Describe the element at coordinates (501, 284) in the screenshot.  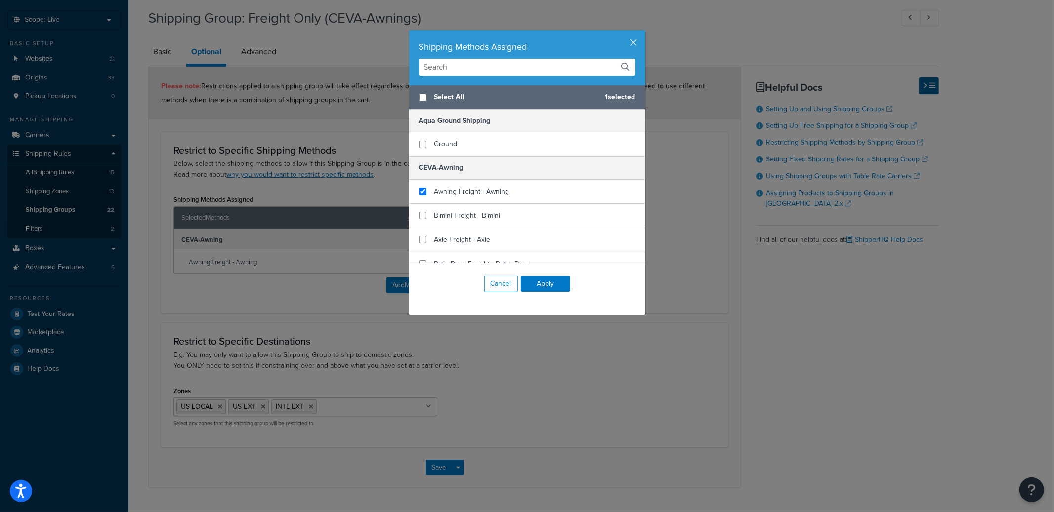
I see `button: Cancel` at that location.